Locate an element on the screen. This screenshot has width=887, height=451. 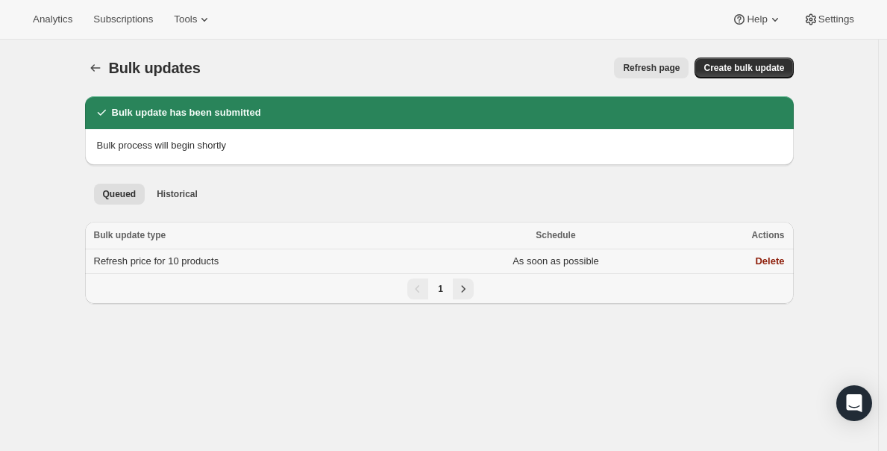
span: Schedule is located at coordinates (555, 235).